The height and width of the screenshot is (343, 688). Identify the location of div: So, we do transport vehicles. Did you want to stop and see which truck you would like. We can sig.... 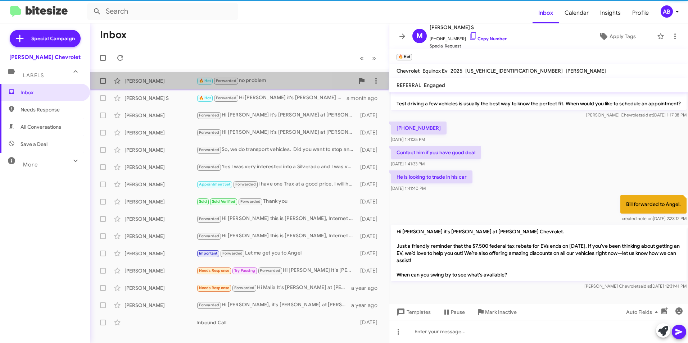
(277, 150).